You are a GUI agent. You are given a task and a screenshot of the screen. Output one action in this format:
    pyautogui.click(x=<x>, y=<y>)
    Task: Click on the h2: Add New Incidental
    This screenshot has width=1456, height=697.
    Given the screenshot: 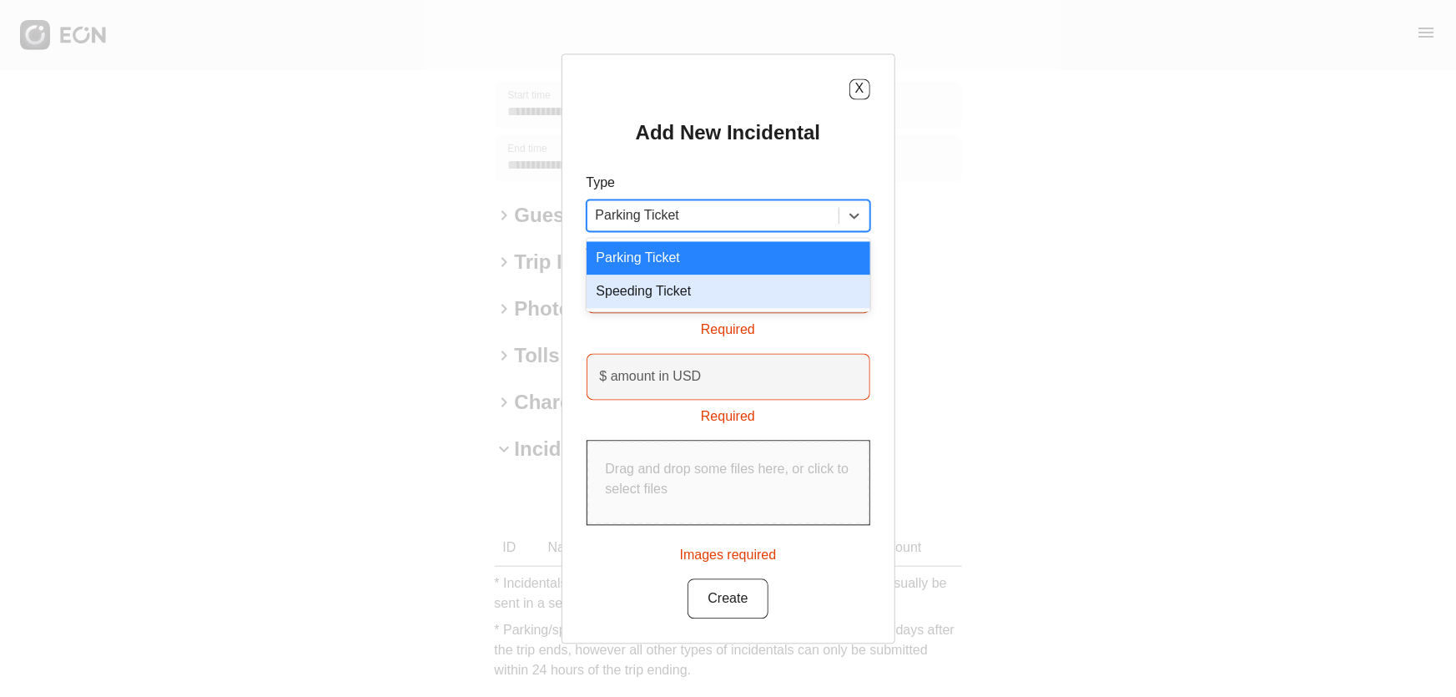 What is the action you would take?
    pyautogui.click(x=728, y=133)
    